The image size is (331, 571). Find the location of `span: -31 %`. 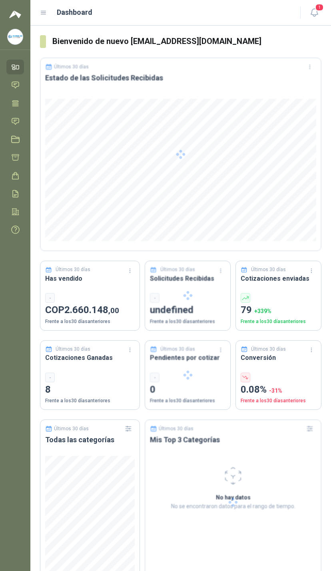

span: -31 % is located at coordinates (276, 391).